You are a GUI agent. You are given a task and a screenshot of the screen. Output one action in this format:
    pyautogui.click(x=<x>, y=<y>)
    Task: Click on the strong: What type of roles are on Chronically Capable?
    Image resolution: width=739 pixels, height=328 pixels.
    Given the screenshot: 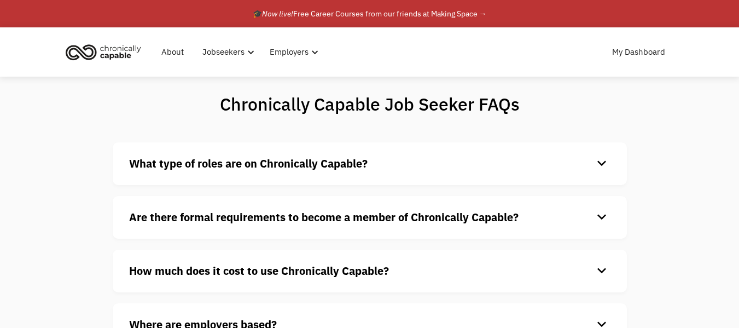 What is the action you would take?
    pyautogui.click(x=248, y=163)
    